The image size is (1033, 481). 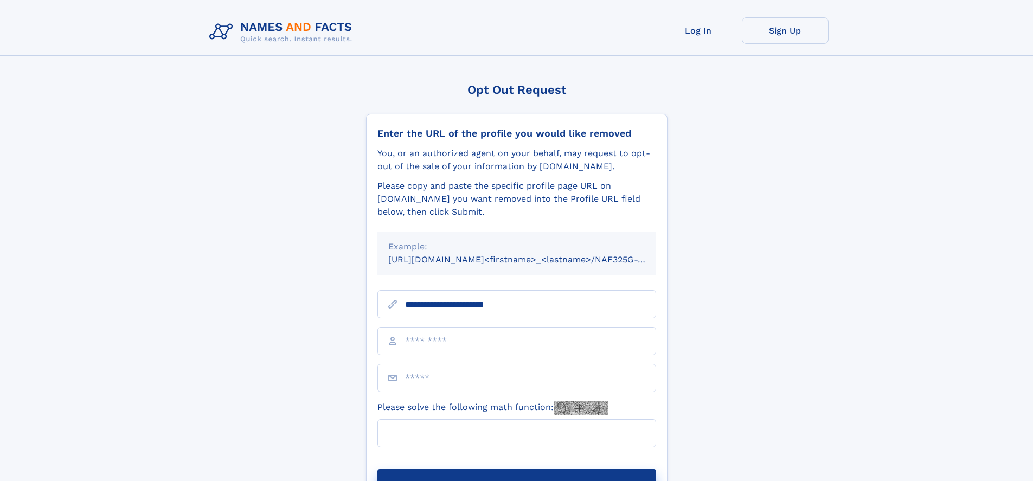 What do you see at coordinates (517, 89) in the screenshot?
I see `div: Opt Out Request` at bounding box center [517, 89].